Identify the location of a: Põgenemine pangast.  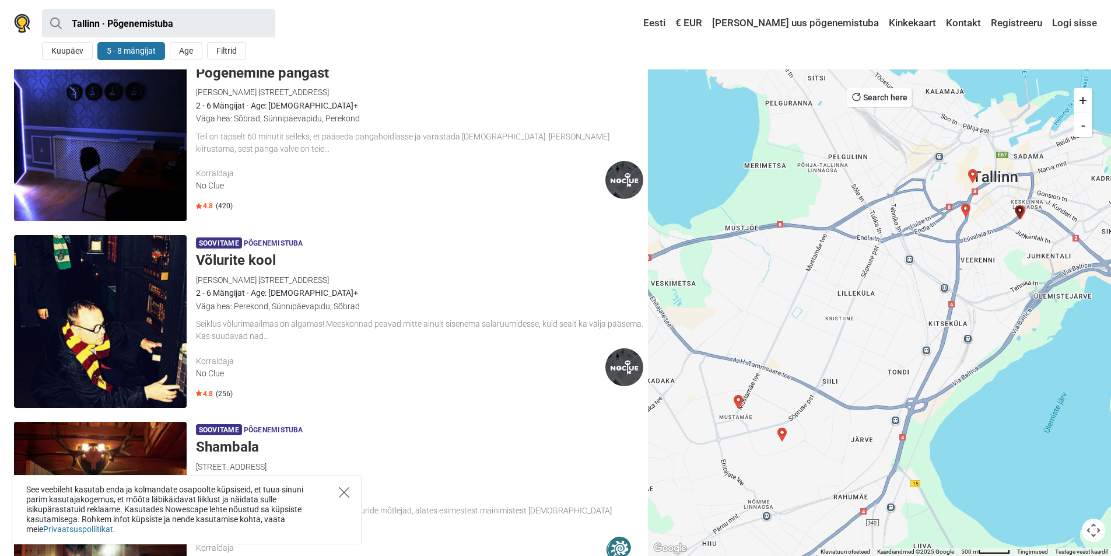
(100, 135).